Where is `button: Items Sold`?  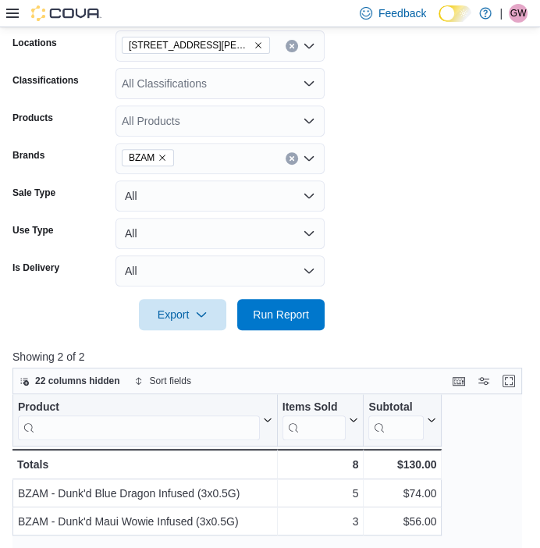 button: Items Sold is located at coordinates (321, 420).